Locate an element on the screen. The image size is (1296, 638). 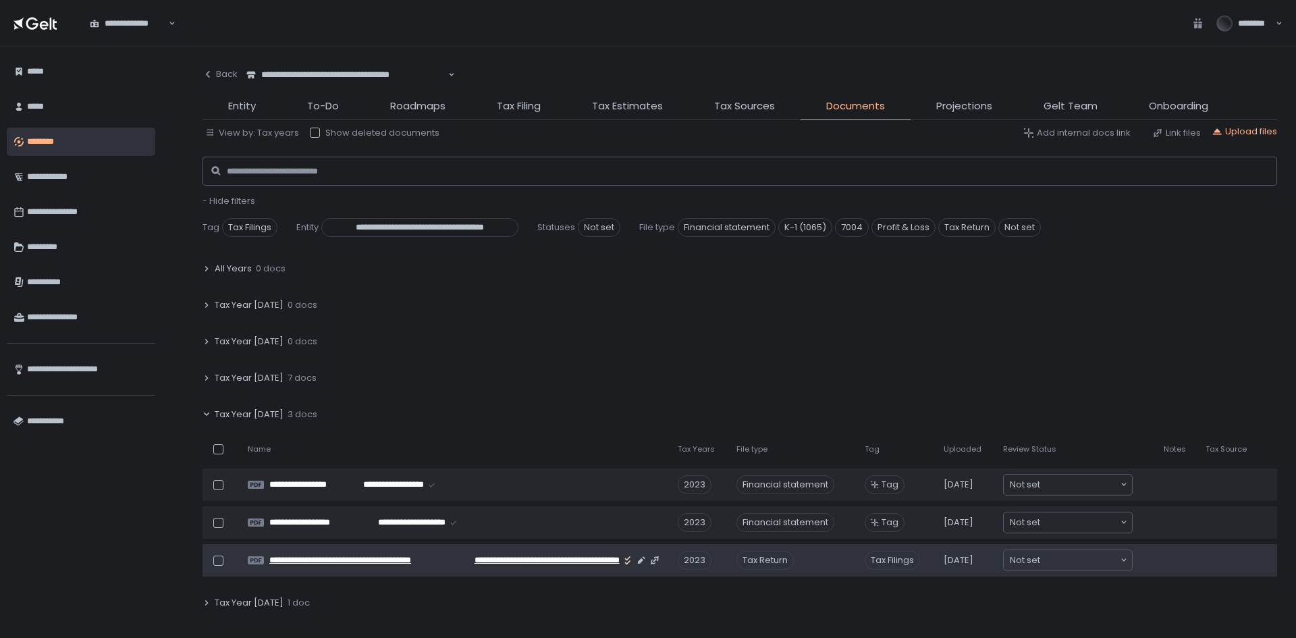
span: K-1 (1065) is located at coordinates (805, 228).